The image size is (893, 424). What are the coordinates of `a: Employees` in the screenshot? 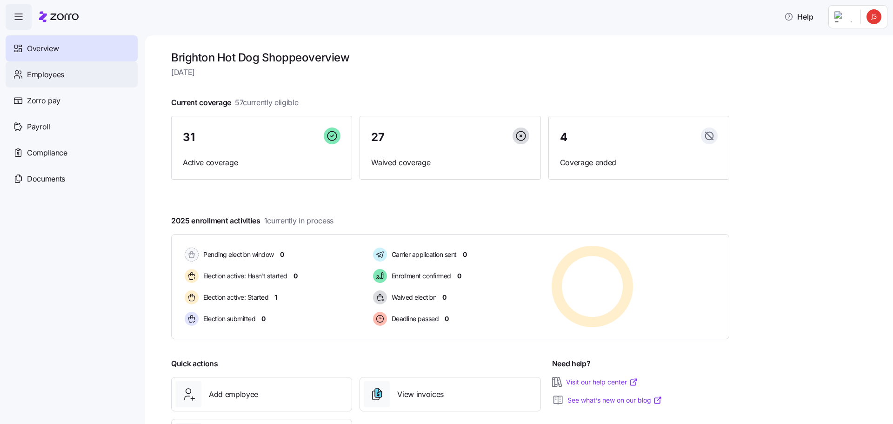 It's located at (72, 74).